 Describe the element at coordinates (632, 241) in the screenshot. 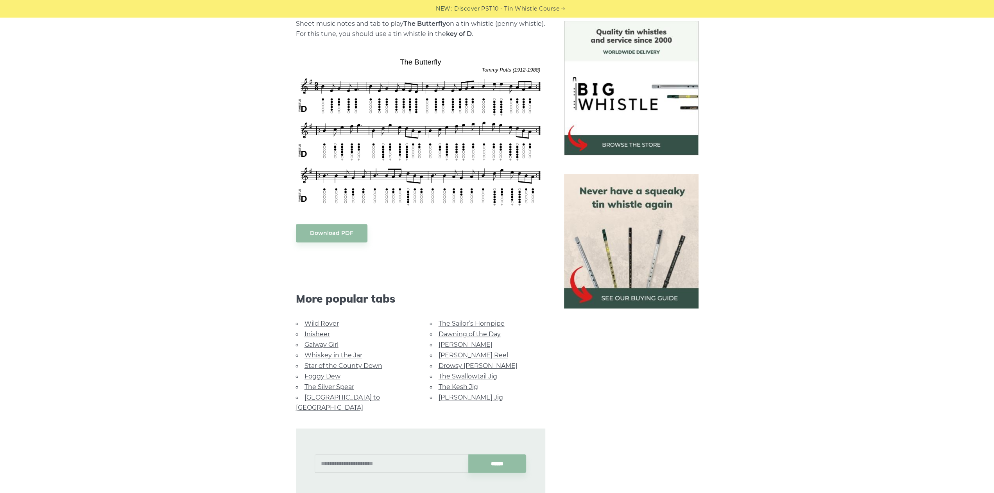

I see `img: tin whistle buying guide` at that location.